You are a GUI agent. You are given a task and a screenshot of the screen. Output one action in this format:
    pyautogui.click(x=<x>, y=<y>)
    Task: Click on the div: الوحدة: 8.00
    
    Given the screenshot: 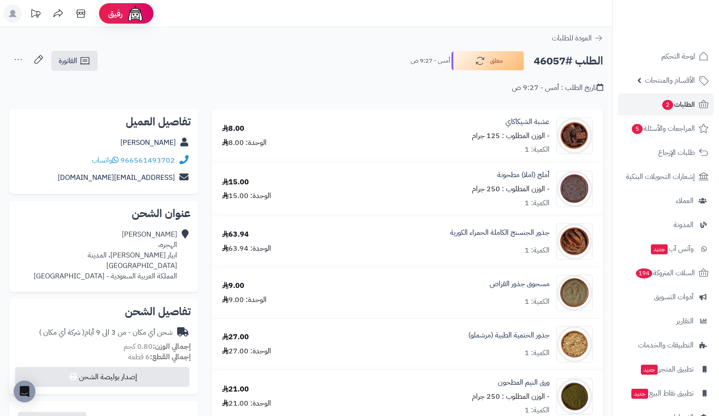 What is the action you would take?
    pyautogui.click(x=244, y=143)
    